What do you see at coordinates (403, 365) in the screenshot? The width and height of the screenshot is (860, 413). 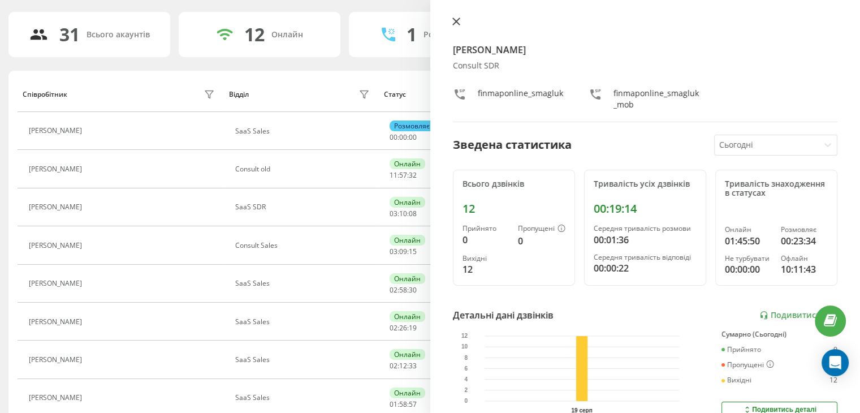 I see `span: 12` at bounding box center [403, 365].